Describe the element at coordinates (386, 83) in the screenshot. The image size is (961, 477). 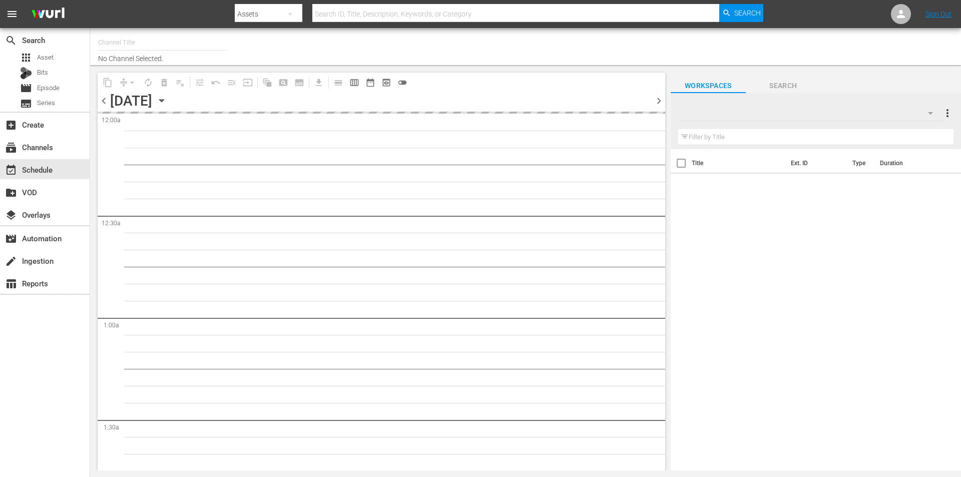
I see `span: preview_outlined` at that location.